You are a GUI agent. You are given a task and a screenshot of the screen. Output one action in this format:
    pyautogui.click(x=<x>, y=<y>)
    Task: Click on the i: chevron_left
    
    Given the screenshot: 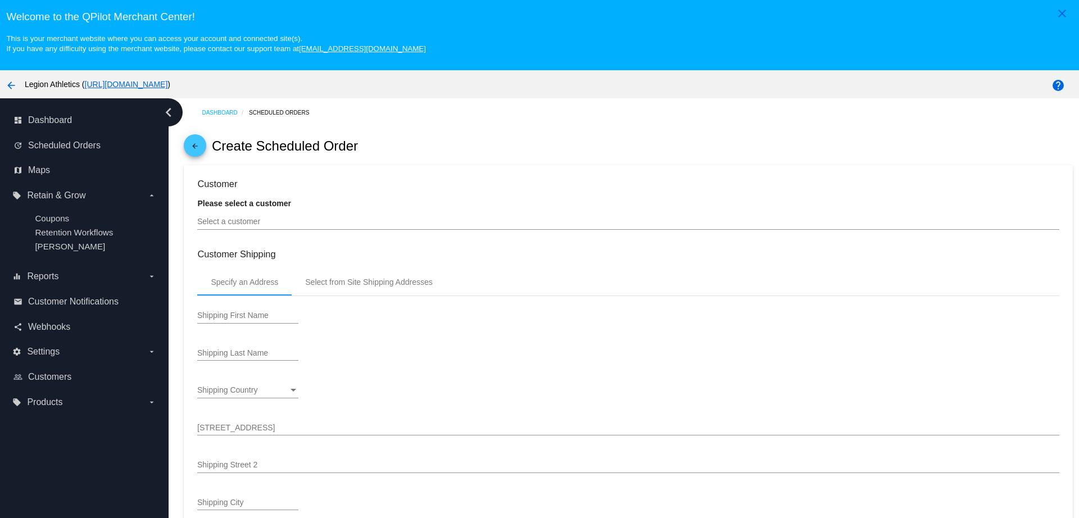 What is the action you would take?
    pyautogui.click(x=169, y=112)
    